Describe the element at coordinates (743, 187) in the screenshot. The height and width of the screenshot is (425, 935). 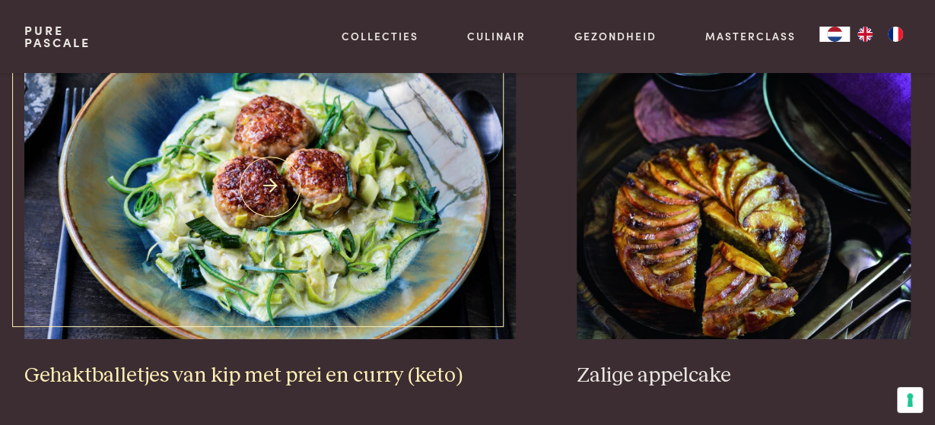
I see `img: Zalige appelcake` at that location.